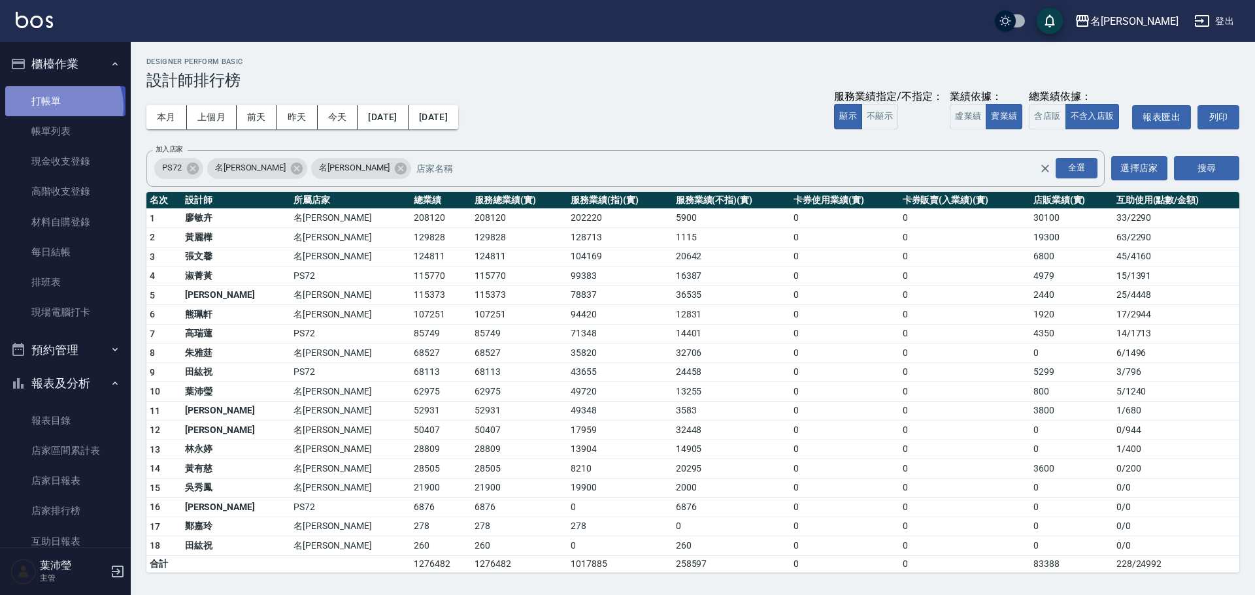 The image size is (1255, 595). I want to click on td: 5299, so click(1071, 372).